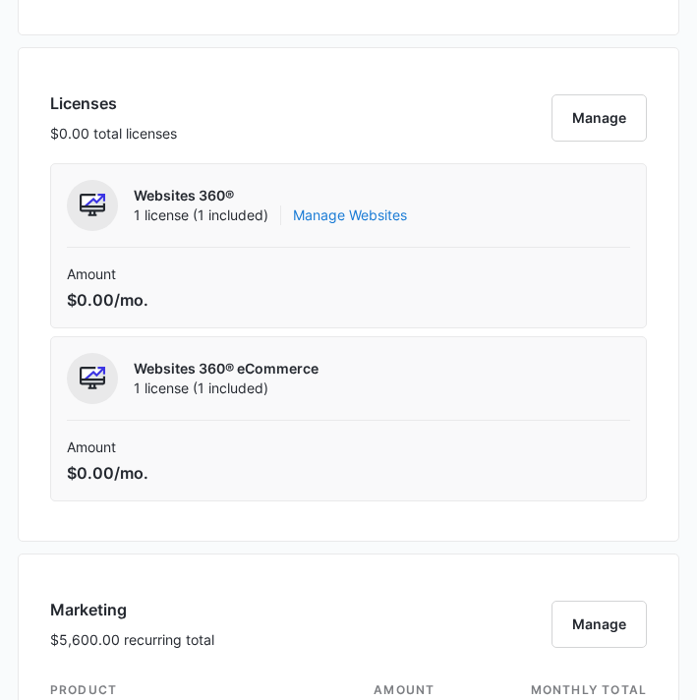 The width and height of the screenshot is (697, 700). What do you see at coordinates (61, 122) in the screenshot?
I see `img: tab_domain_overview_orange.svg` at bounding box center [61, 122].